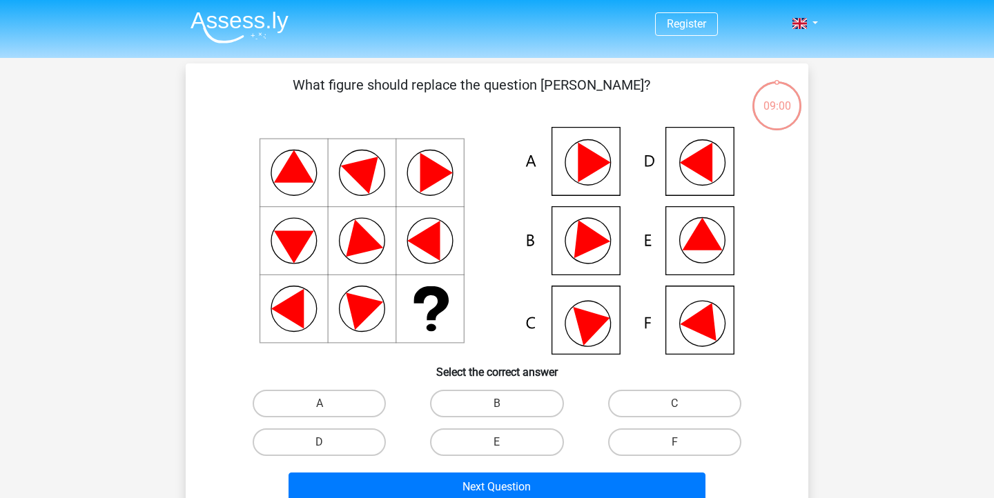 This screenshot has width=994, height=498. What do you see at coordinates (686, 23) in the screenshot?
I see `a: Register` at bounding box center [686, 23].